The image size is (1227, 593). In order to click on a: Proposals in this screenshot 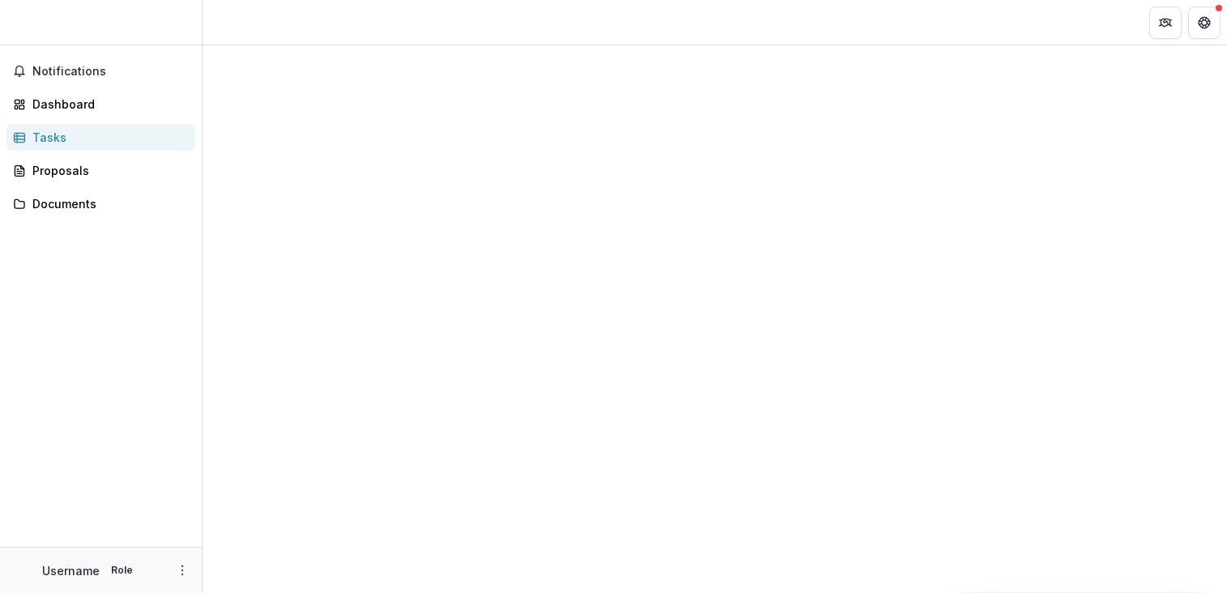, I will do `click(100, 170)`.